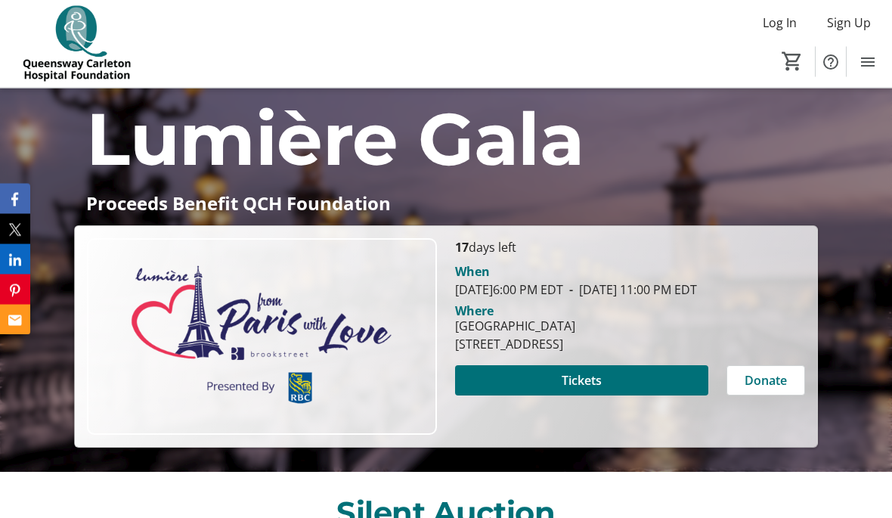 This screenshot has height=518, width=892. Describe the element at coordinates (262, 337) in the screenshot. I see `img: Campaign CTA Media Photo` at that location.